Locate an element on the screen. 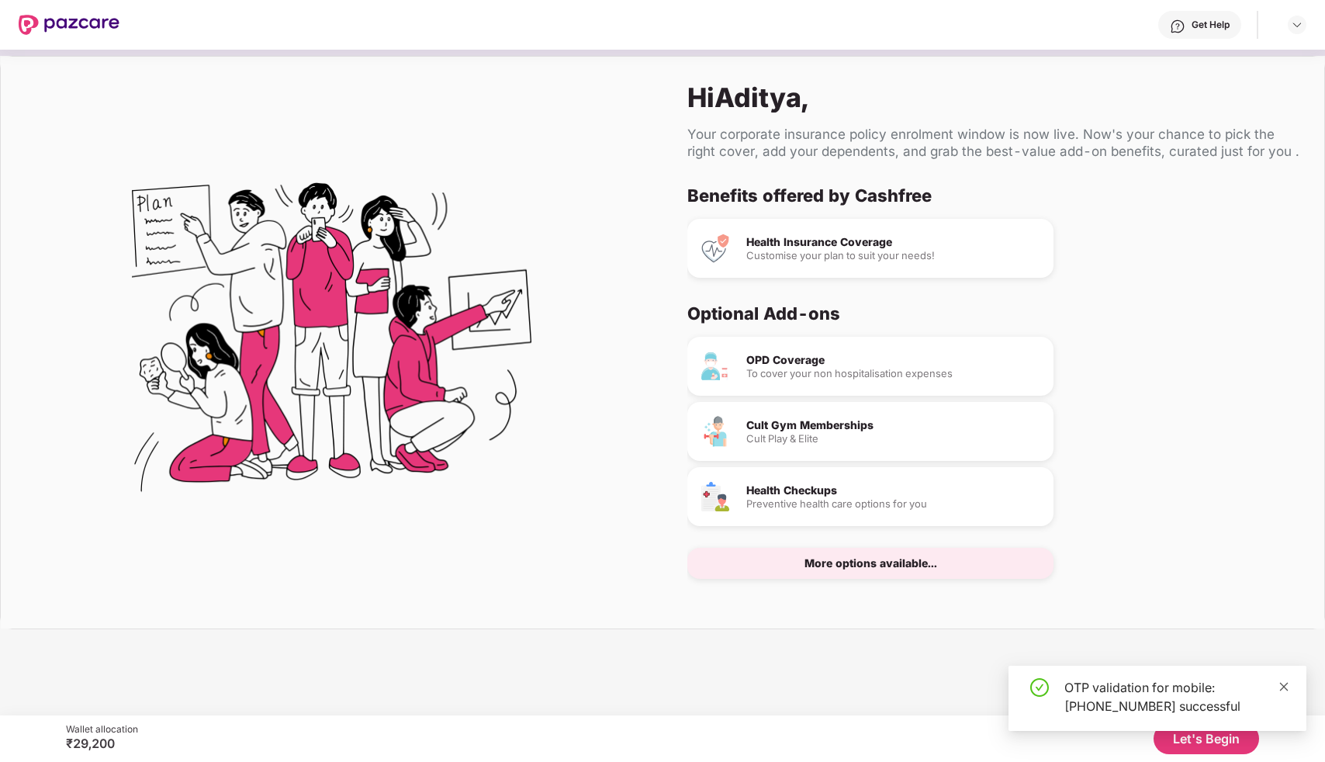 The height and width of the screenshot is (762, 1325). img: svg+xml;base64,PHN2ZyBpZD0iRHJvcGRvd24tMzJ4MzIiIHhtbG5zPSJodHRwOi8vd3d3LnczLm9yZy8yMDAwL3N2ZyIgd2... is located at coordinates (1298, 25).